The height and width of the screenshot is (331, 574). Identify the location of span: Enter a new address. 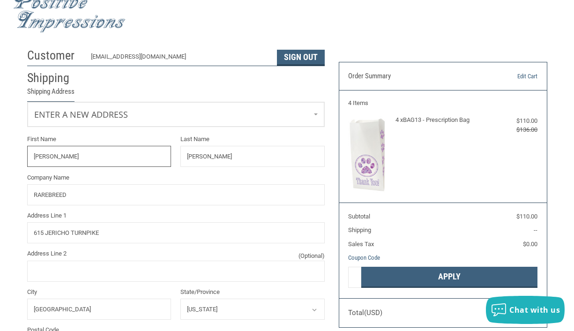
(81, 114).